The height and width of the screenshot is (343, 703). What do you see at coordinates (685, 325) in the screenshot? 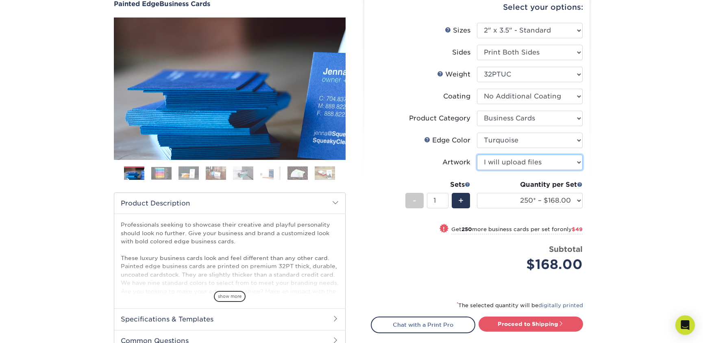
I see `div: Open Intercom Messenger` at bounding box center [685, 325].